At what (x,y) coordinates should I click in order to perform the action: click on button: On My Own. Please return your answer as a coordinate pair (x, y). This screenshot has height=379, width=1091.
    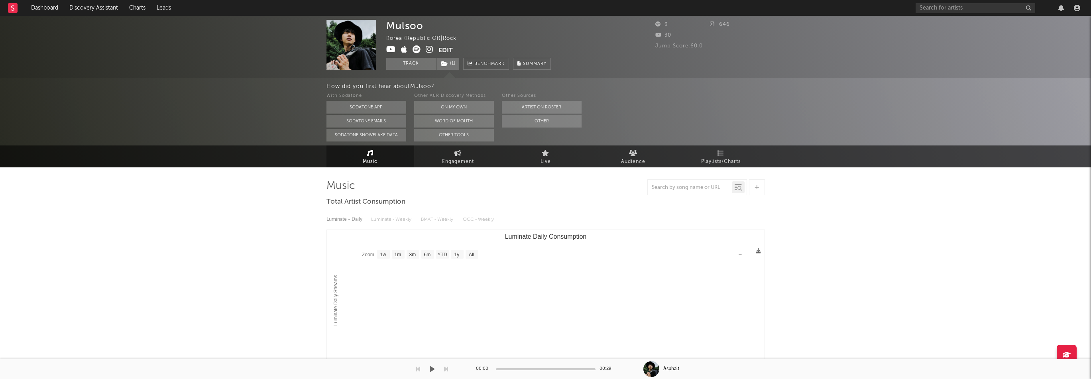
    Looking at the image, I should click on (454, 107).